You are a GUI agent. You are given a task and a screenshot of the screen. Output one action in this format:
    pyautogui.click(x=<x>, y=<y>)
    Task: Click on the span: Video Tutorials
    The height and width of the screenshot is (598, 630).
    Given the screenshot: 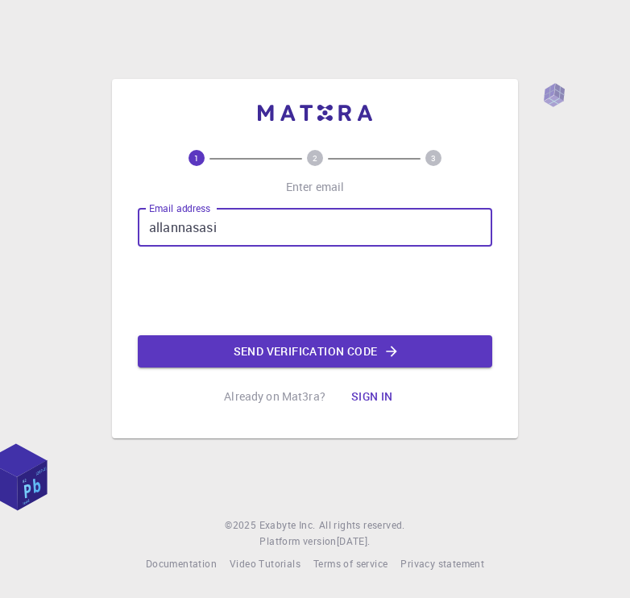 What is the action you would take?
    pyautogui.click(x=265, y=563)
    